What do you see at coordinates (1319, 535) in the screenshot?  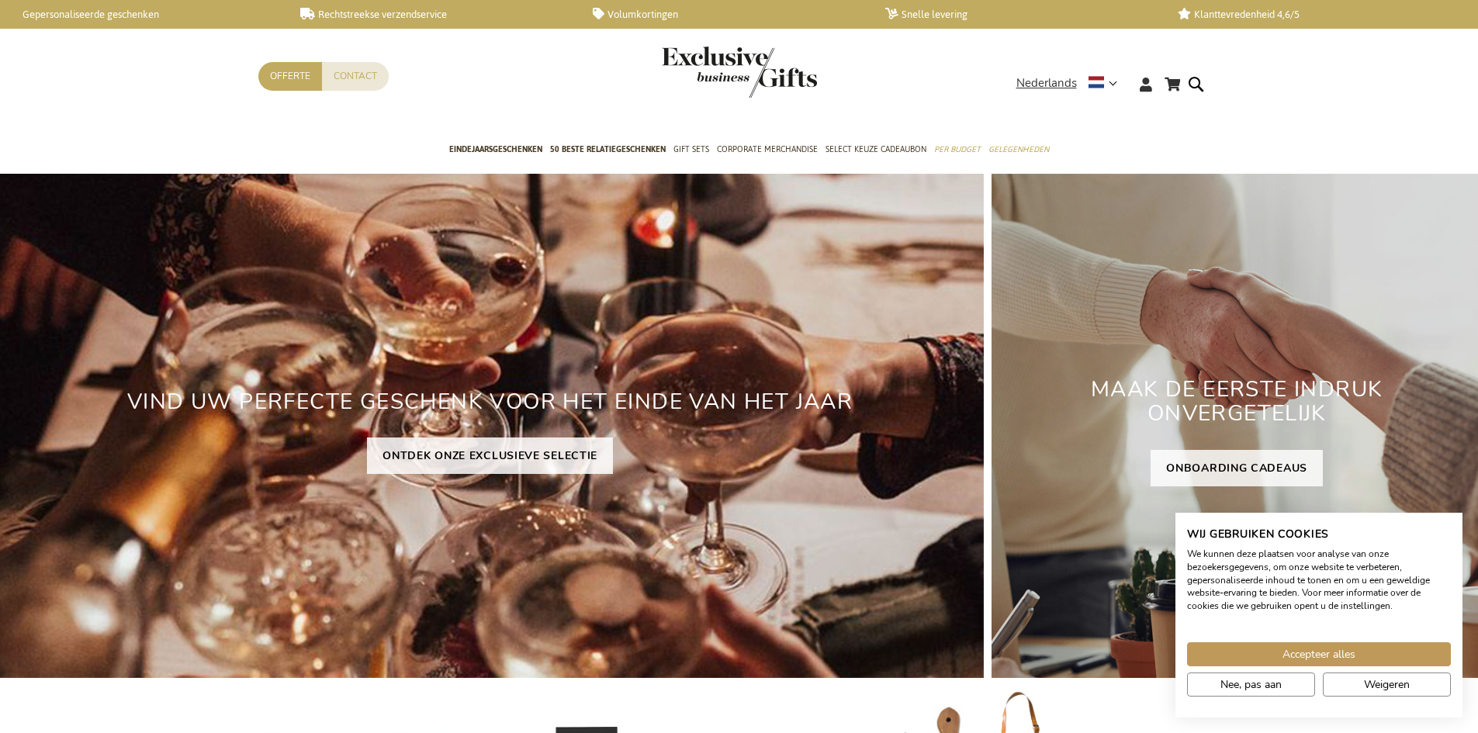 I see `h2: Wij gebruiken cookies` at bounding box center [1319, 535].